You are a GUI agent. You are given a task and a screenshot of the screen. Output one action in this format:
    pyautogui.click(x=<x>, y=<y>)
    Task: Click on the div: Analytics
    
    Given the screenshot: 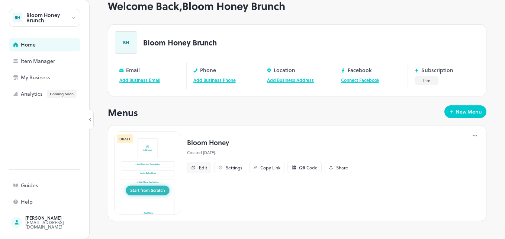 What is the action you would take?
    pyautogui.click(x=58, y=94)
    